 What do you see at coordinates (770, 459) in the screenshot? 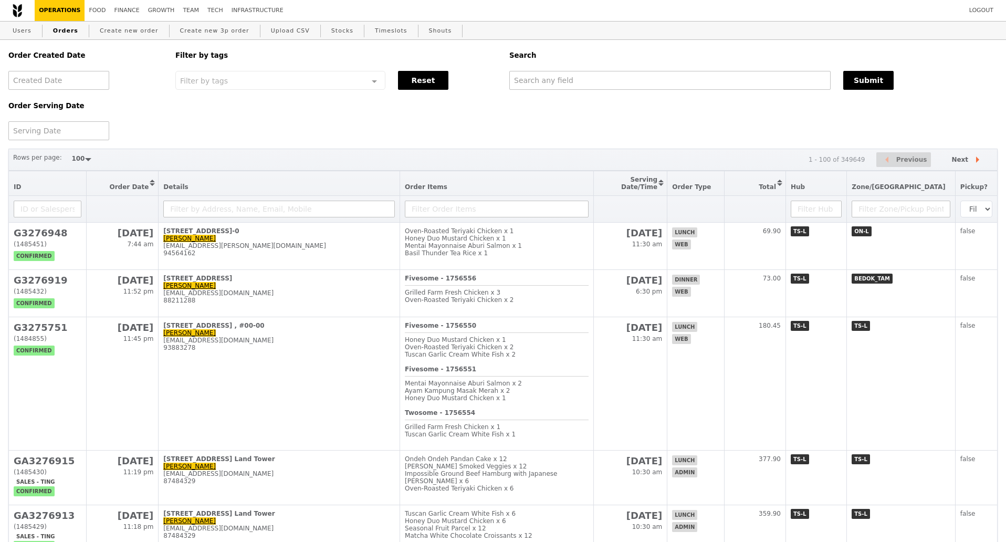
I see `span: 377.90` at bounding box center [770, 459].